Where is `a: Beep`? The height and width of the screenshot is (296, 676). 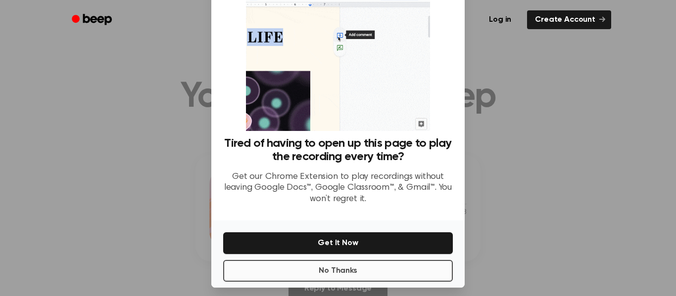
a: Beep is located at coordinates (93, 20).